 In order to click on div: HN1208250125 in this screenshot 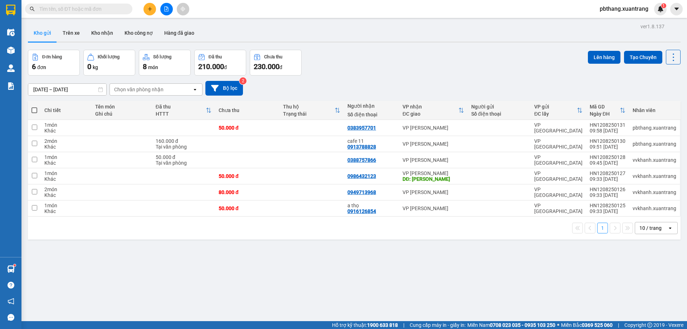, I will do `click(608, 205)`.